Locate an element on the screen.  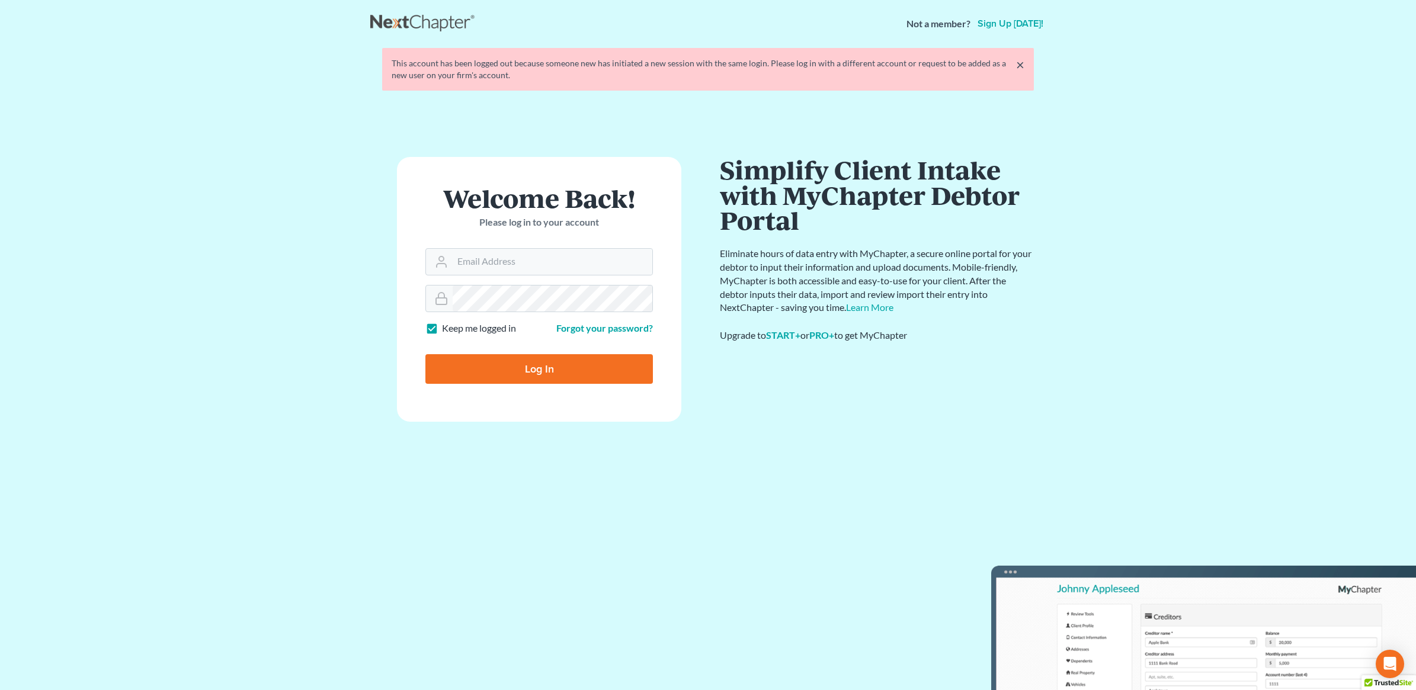
div: Upgrade to or to get MyChapter is located at coordinates (877, 335).